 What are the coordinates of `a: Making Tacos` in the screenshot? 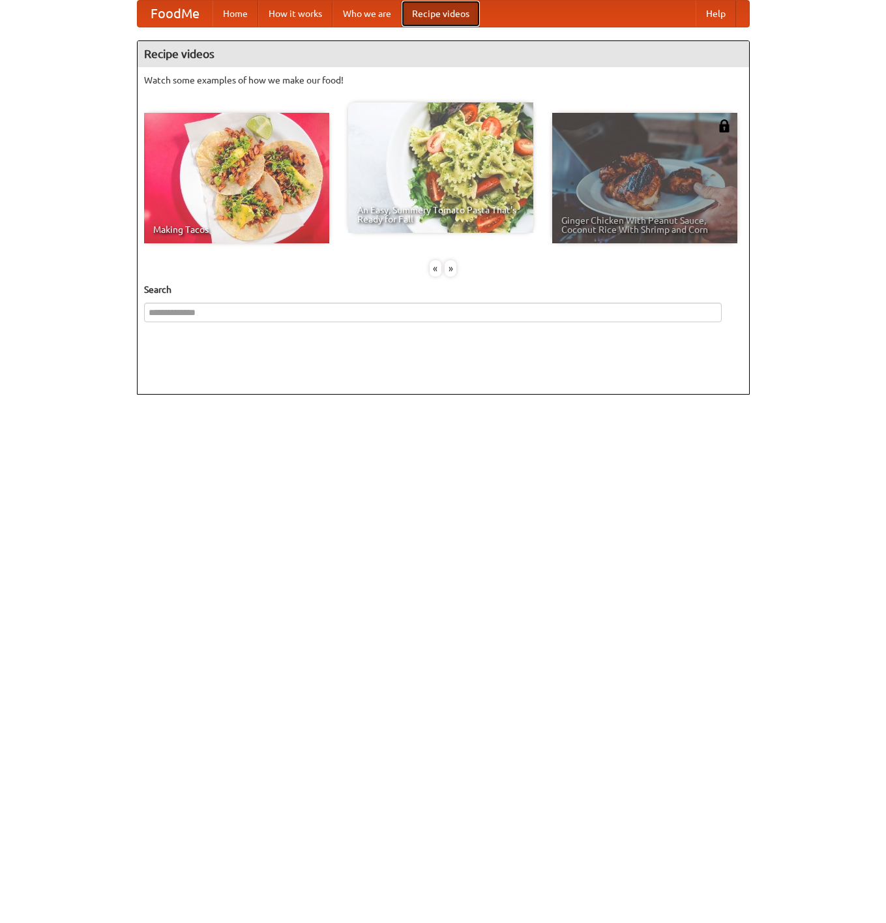 It's located at (237, 178).